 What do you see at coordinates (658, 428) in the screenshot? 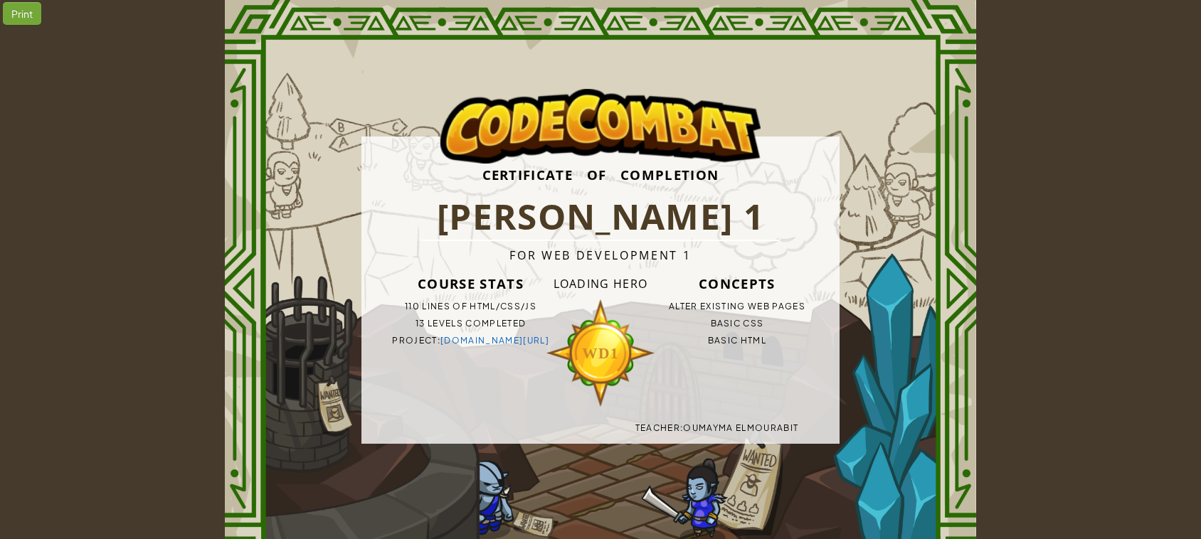
I see `span: Teacher` at bounding box center [658, 428].